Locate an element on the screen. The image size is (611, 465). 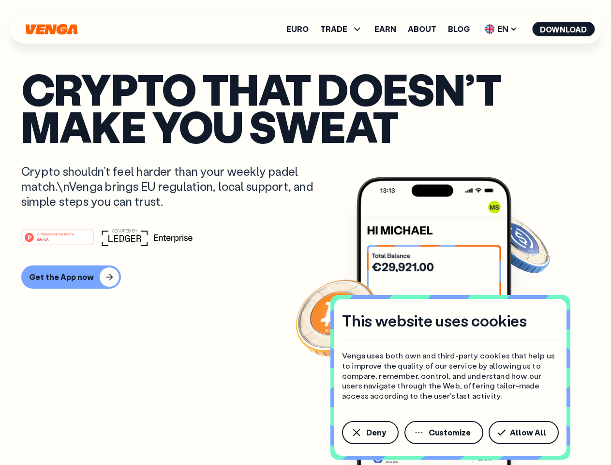
button: Get the App now is located at coordinates (71, 277).